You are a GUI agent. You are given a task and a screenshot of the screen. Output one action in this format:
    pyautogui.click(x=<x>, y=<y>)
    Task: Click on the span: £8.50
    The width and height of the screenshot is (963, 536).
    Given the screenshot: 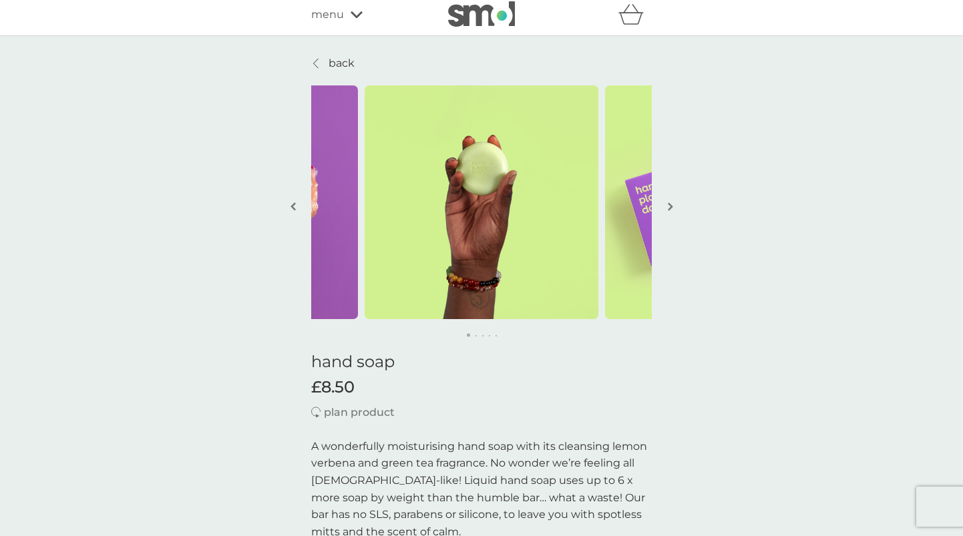 What is the action you would take?
    pyautogui.click(x=332, y=387)
    